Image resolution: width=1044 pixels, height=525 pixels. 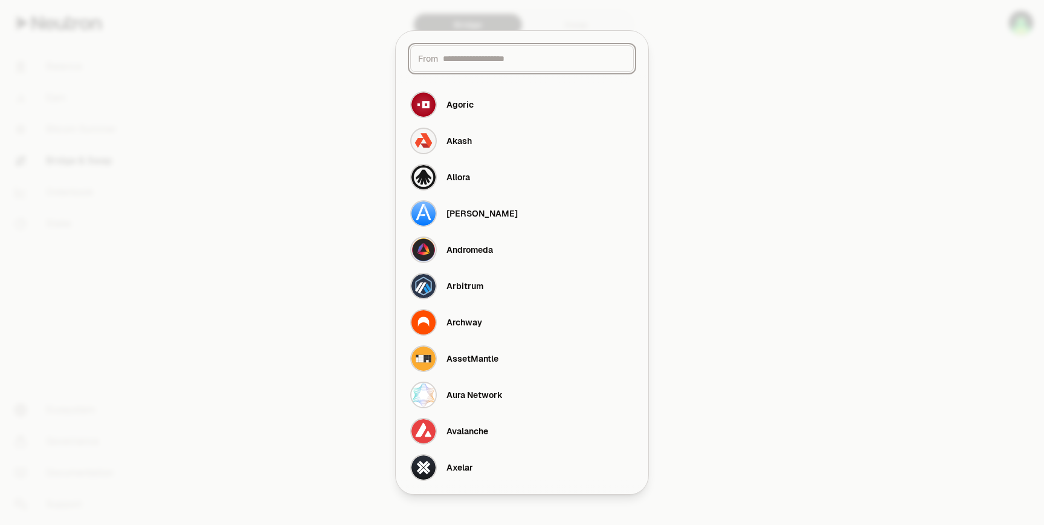 I want to click on div: Arbitrum, so click(x=465, y=286).